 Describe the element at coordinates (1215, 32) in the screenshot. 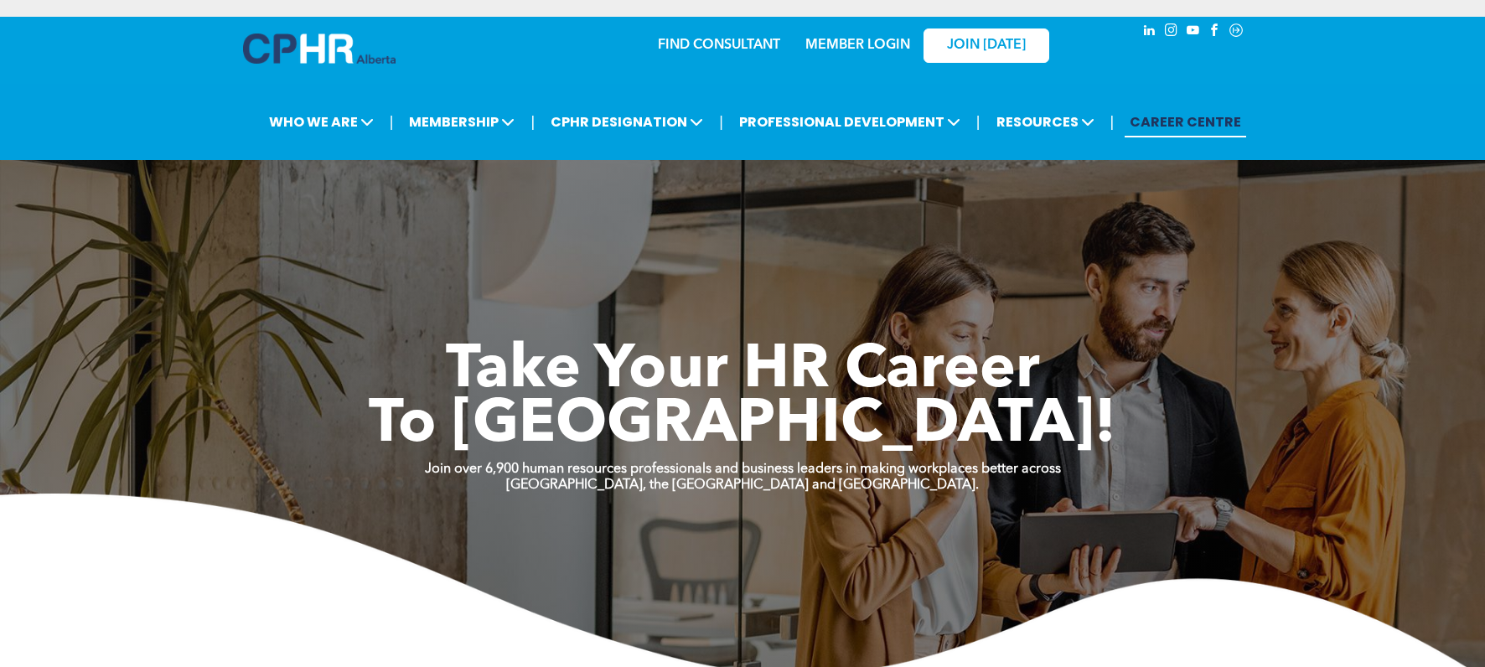

I see `a: facebook` at that location.